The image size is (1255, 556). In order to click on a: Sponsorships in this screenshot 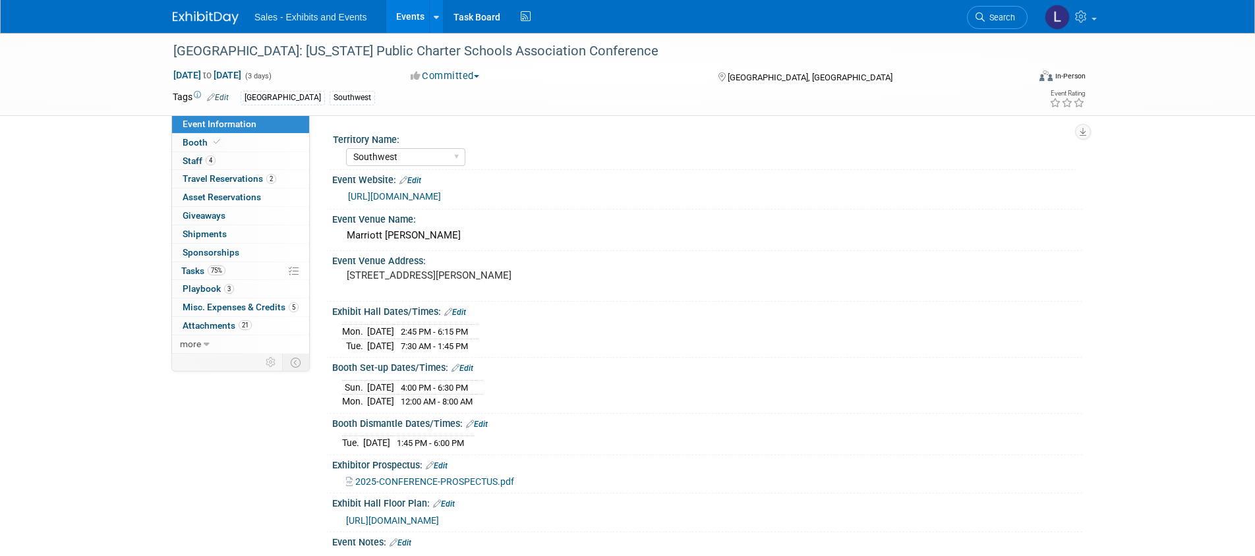, I will do `click(241, 252)`.